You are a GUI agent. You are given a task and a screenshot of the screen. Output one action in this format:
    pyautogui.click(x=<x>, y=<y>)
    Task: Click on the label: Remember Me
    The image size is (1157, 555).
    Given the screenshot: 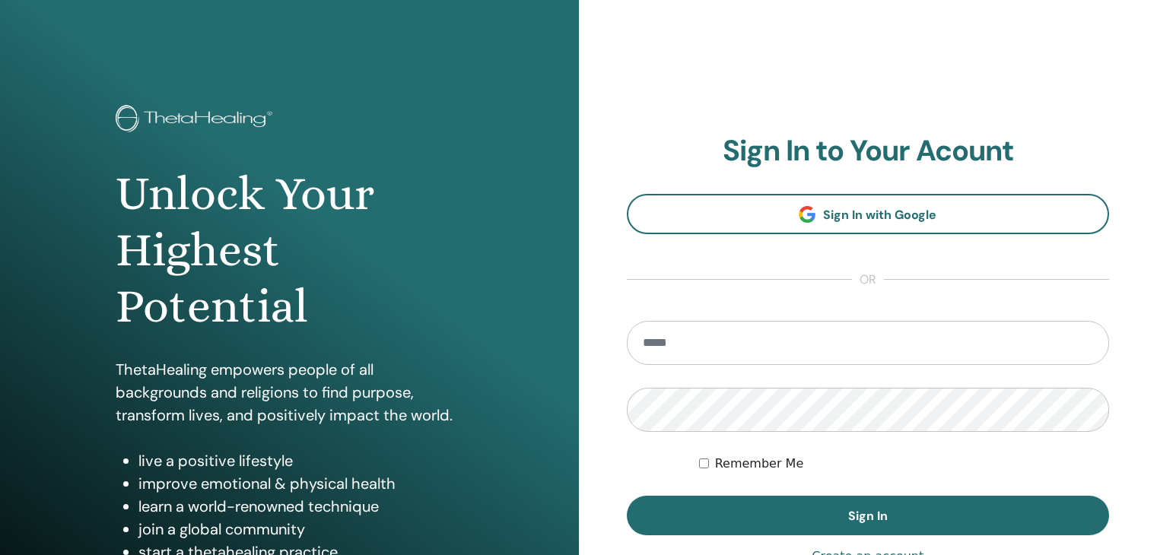 What is the action you would take?
    pyautogui.click(x=759, y=464)
    